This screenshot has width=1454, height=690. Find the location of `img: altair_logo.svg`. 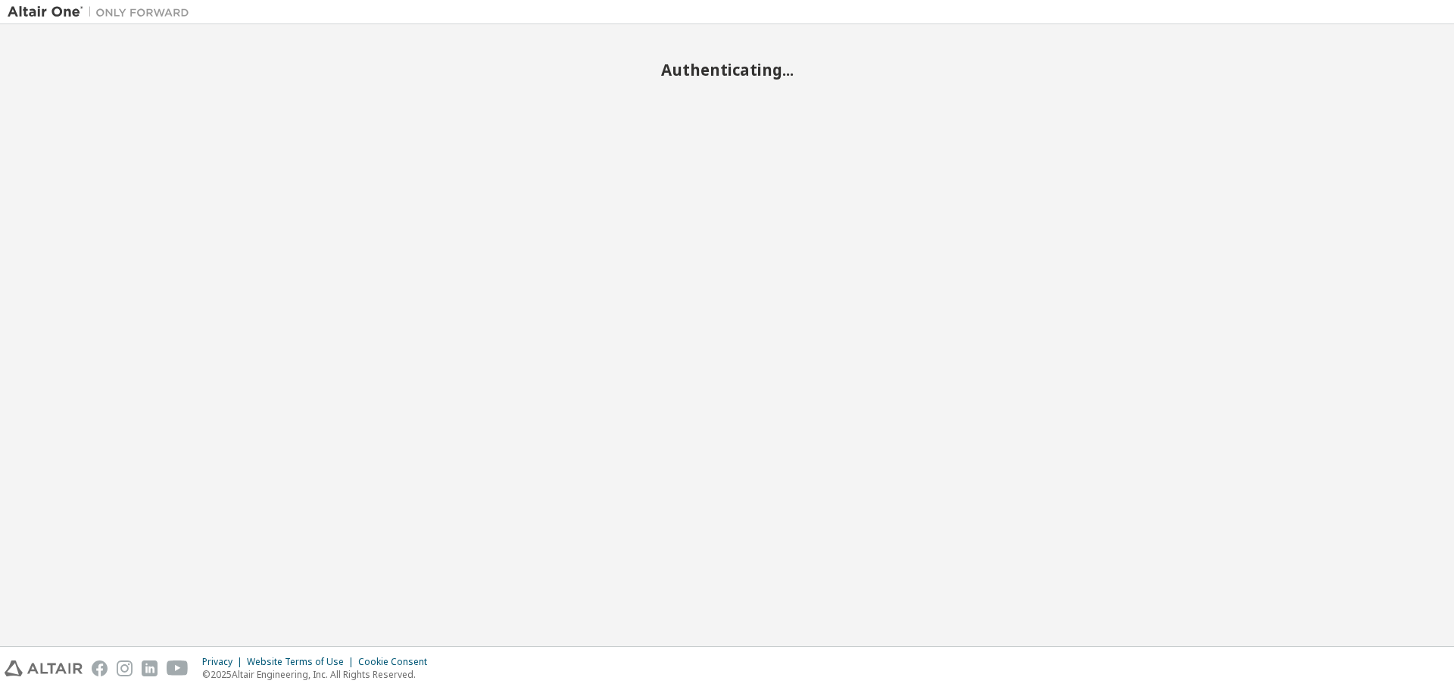

img: altair_logo.svg is located at coordinates (43, 668).